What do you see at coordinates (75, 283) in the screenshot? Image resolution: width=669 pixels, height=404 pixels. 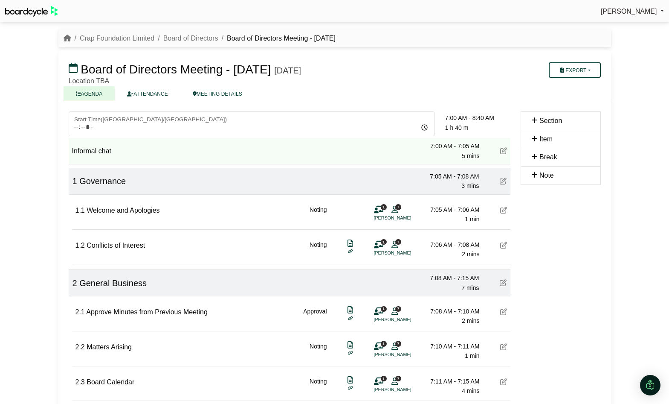 I see `span: 2` at bounding box center [75, 283].